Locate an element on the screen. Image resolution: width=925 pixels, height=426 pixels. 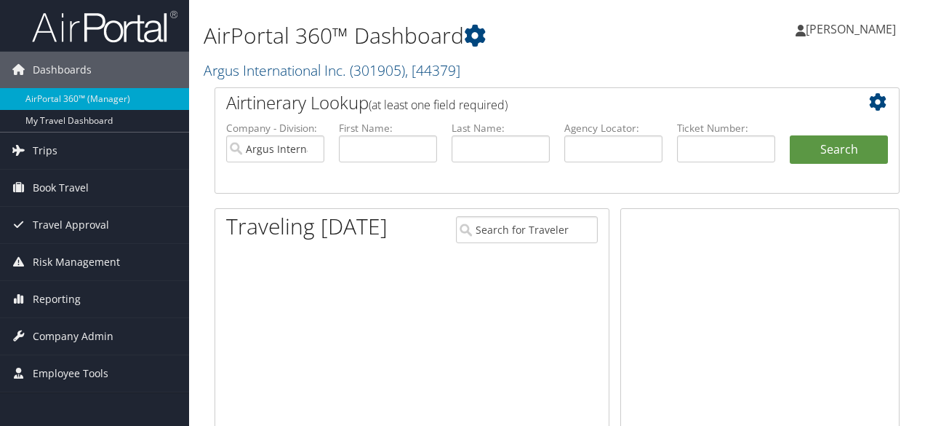
span: Trips is located at coordinates (45, 151).